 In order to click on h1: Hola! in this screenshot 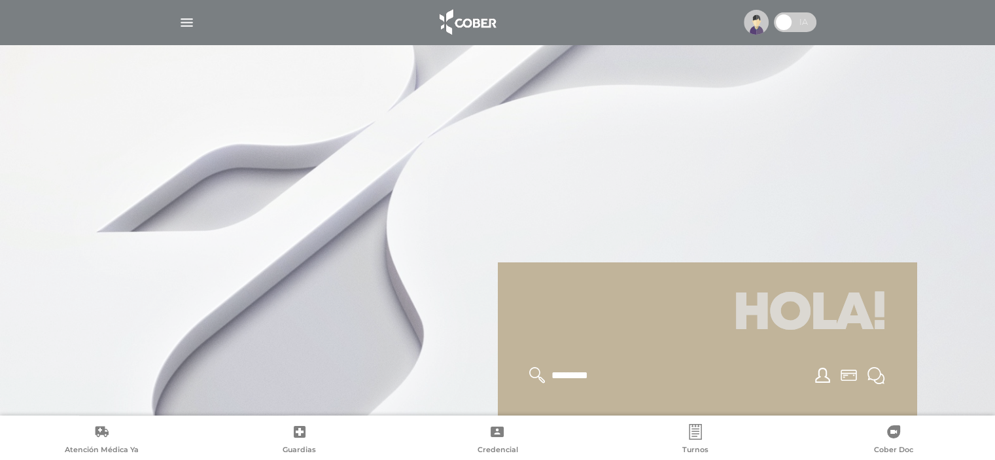, I will do `click(707, 315)`.